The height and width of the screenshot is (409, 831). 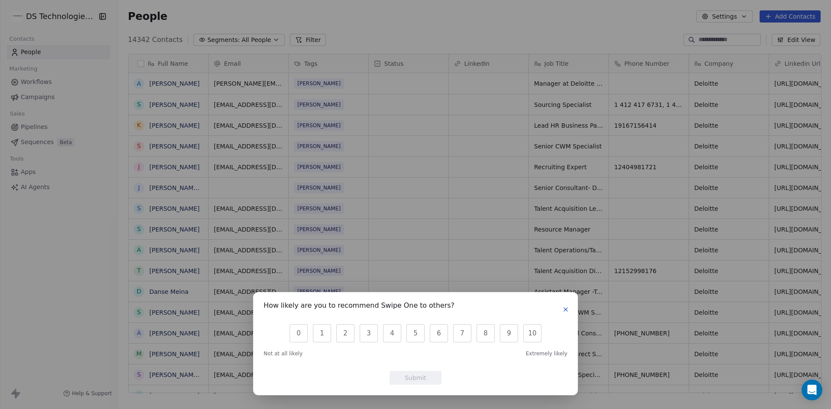 I want to click on button: 9, so click(x=509, y=333).